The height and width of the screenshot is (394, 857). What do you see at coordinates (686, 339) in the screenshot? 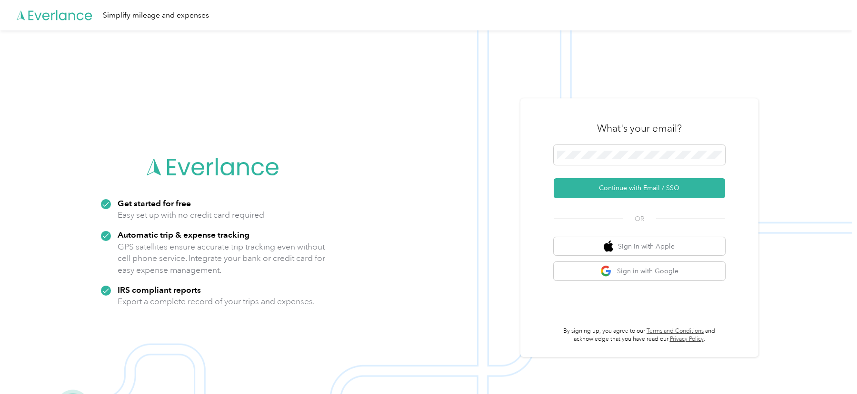
I see `a: Privacy Policy` at bounding box center [686, 339].